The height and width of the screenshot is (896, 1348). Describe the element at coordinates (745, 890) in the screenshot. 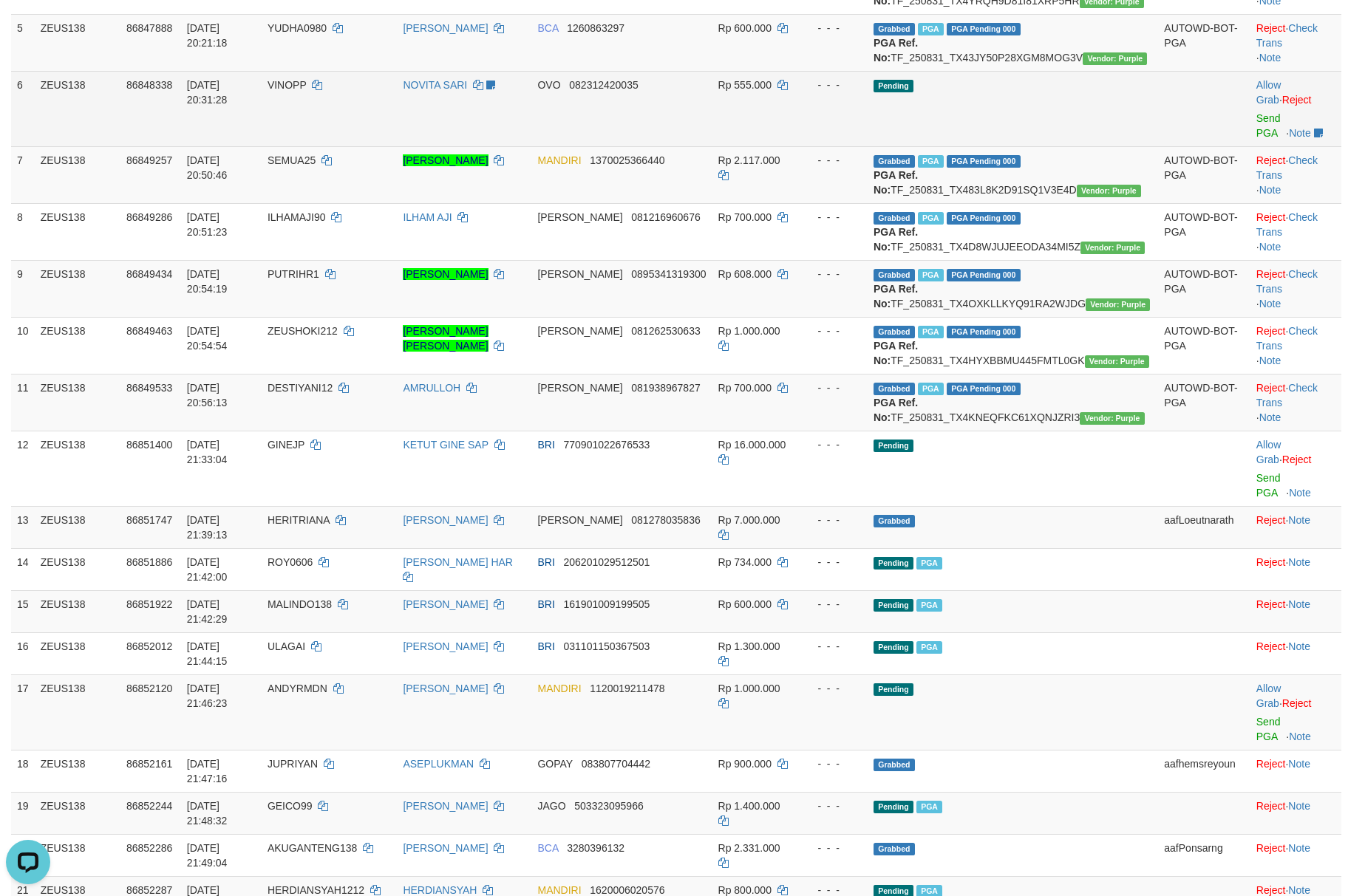

I see `span: Rp 800.000` at that location.